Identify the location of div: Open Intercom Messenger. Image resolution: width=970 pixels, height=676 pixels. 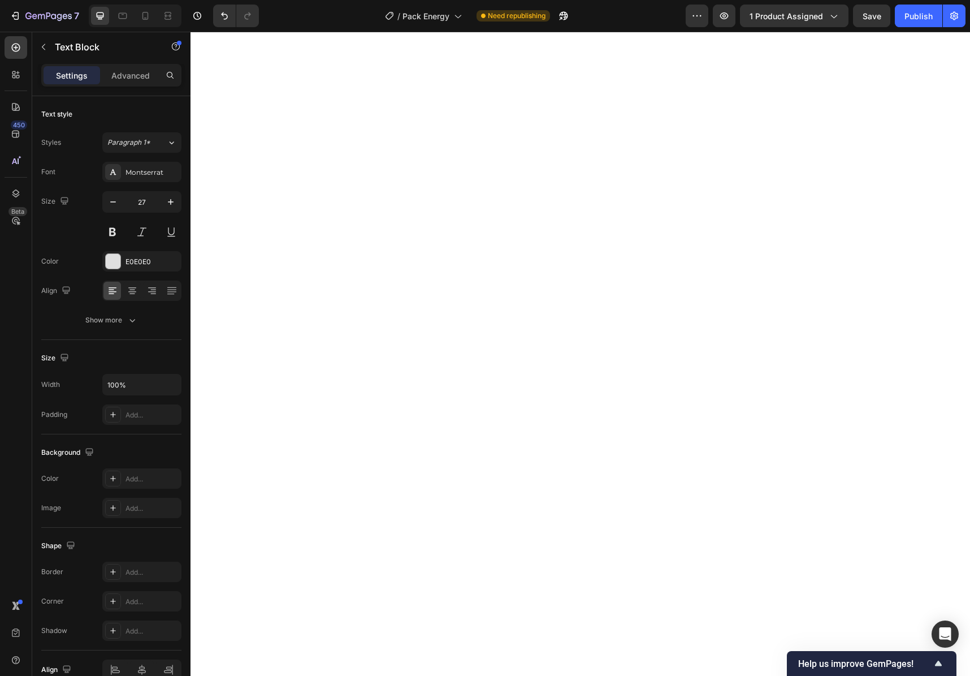
(946, 634).